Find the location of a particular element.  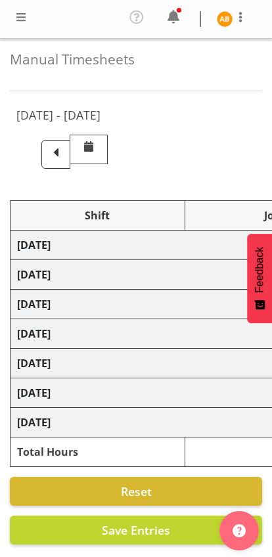

h4: Manual Timesheets is located at coordinates (136, 59).